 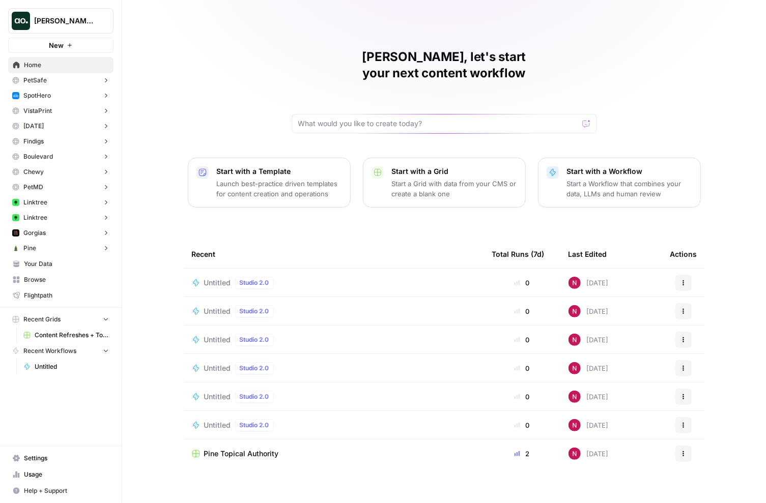 What do you see at coordinates (518, 254) in the screenshot?
I see `div: Total Runs (7d)` at bounding box center [518, 254].